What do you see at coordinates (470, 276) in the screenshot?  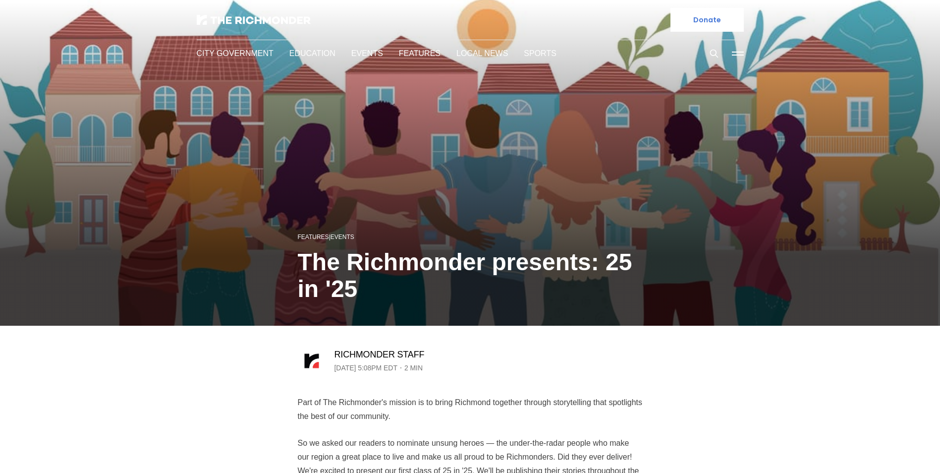 I see `h1: The Richmonder presents: 25 in '25` at bounding box center [470, 276].